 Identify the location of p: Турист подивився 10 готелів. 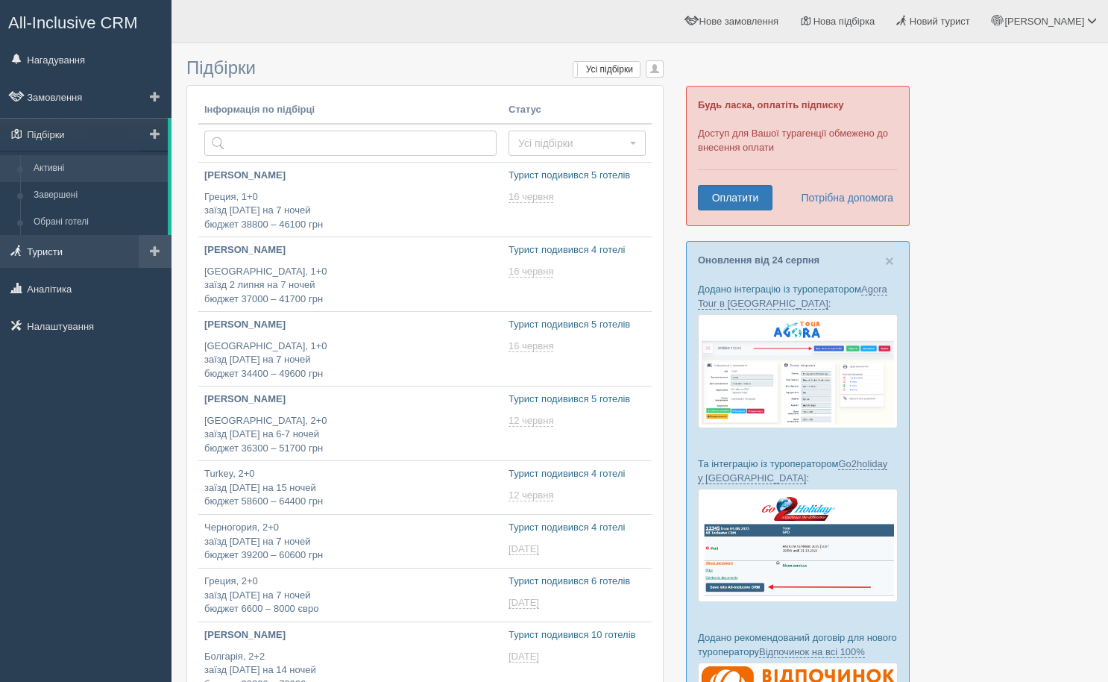
(577, 635).